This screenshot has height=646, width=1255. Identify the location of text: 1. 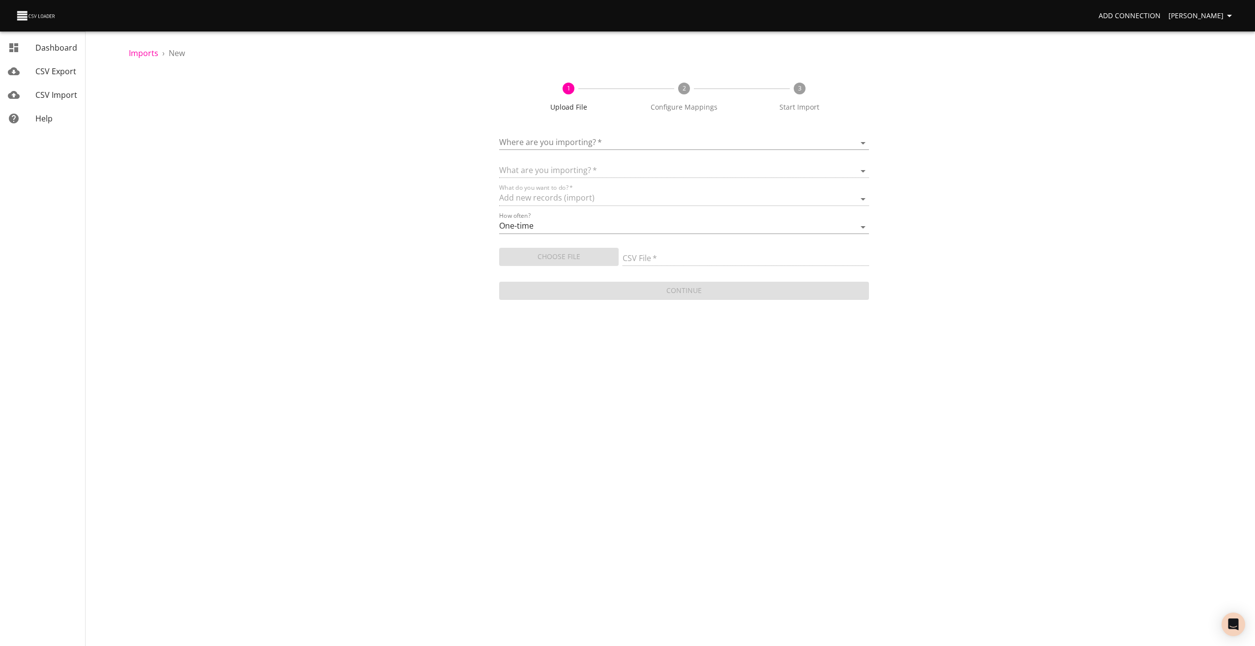
(568, 88).